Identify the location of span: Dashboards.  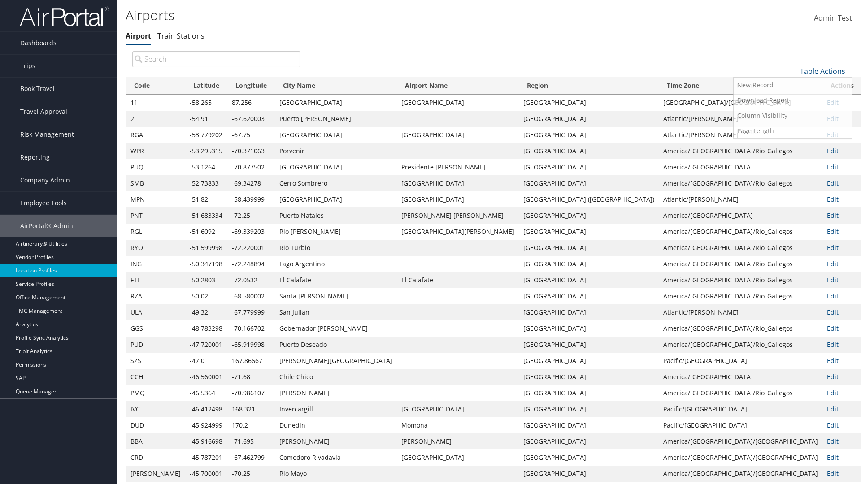
(38, 43).